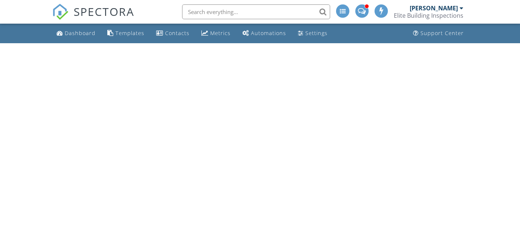 This screenshot has width=520, height=226. Describe the element at coordinates (173, 33) in the screenshot. I see `a: Contacts` at that location.